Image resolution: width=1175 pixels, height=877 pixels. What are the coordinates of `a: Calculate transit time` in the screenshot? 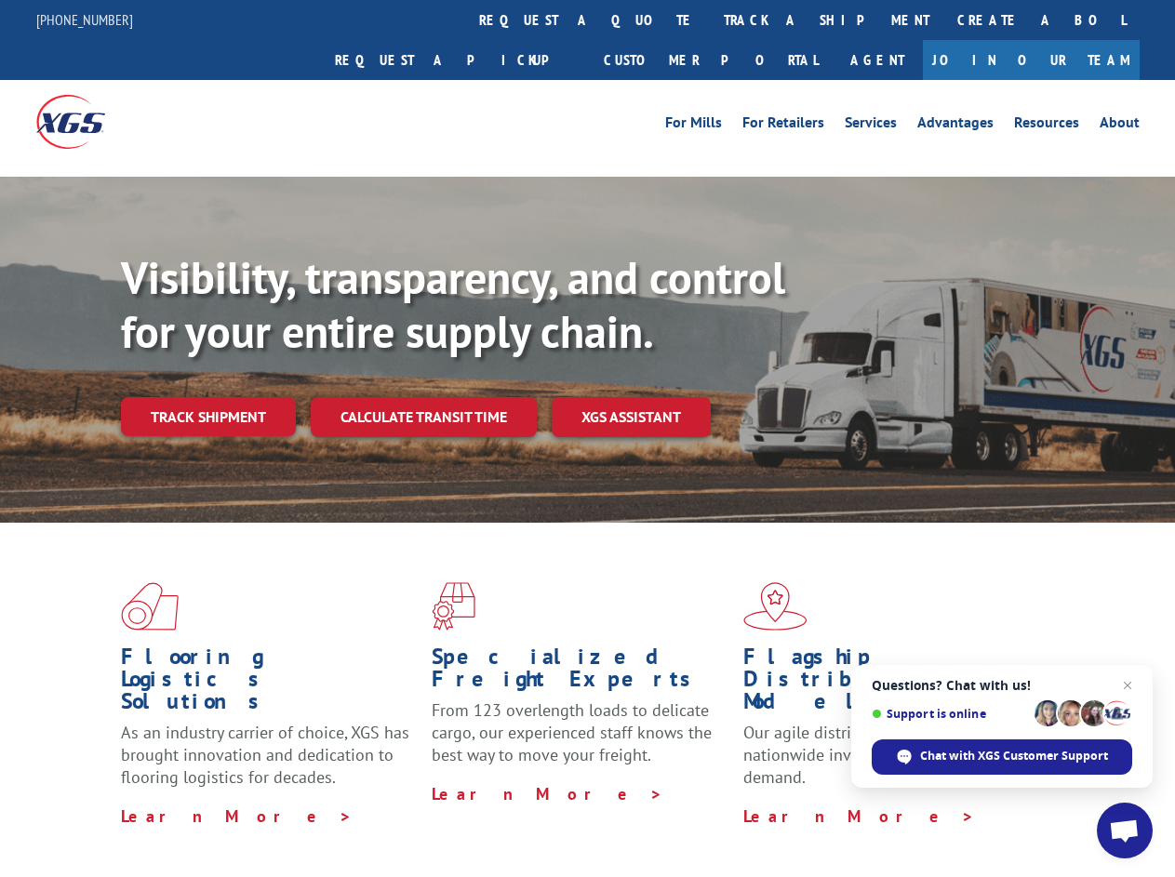 It's located at (423, 417).